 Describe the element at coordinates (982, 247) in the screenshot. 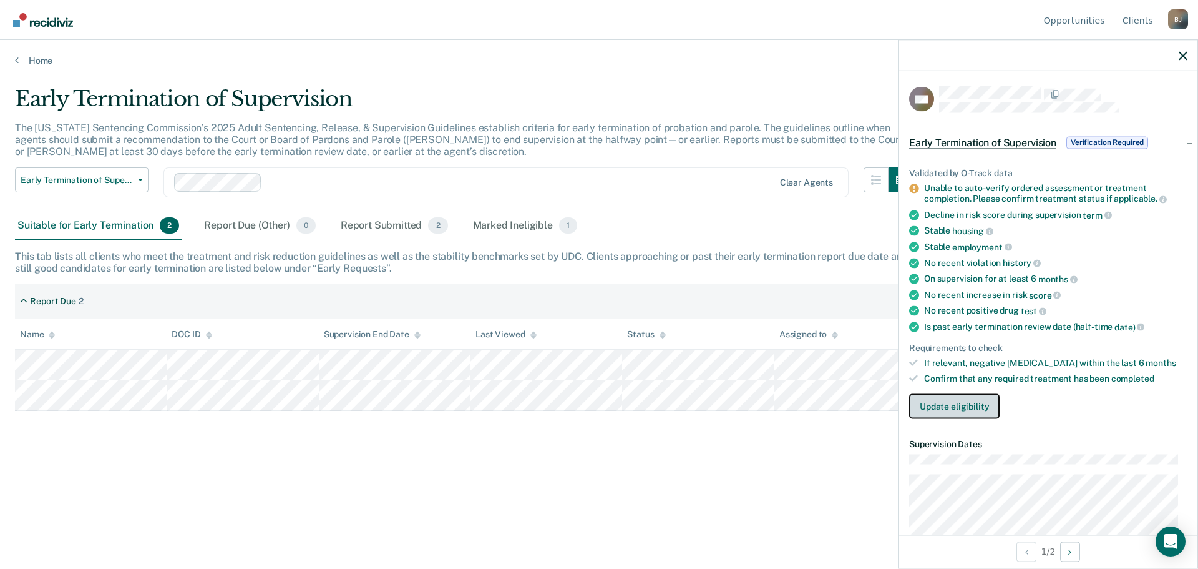

I see `span: employment` at that location.